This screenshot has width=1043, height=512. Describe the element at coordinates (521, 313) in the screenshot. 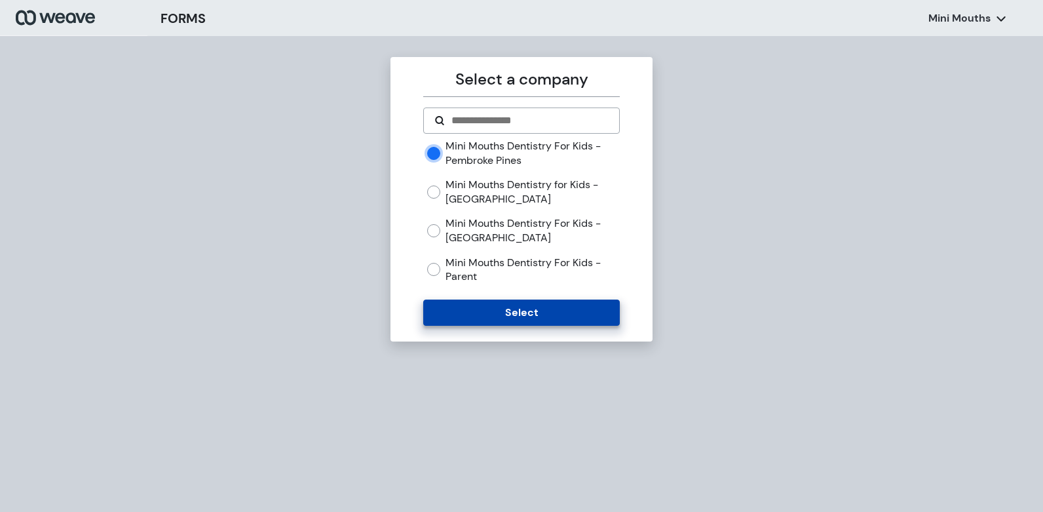

I see `button: Select` at that location.